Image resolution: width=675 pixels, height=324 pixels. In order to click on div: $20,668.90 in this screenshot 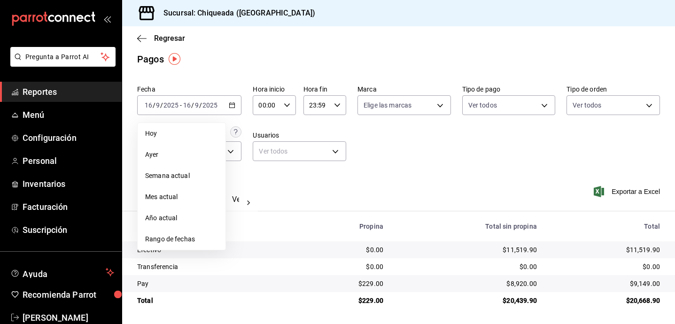, I will do `click(606, 300)`.